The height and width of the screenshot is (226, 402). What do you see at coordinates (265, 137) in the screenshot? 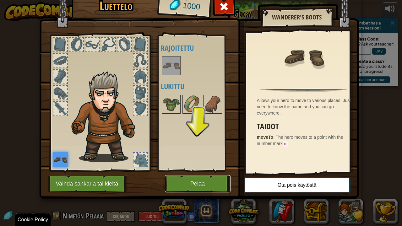
I see `strong: moveTo` at bounding box center [265, 137].